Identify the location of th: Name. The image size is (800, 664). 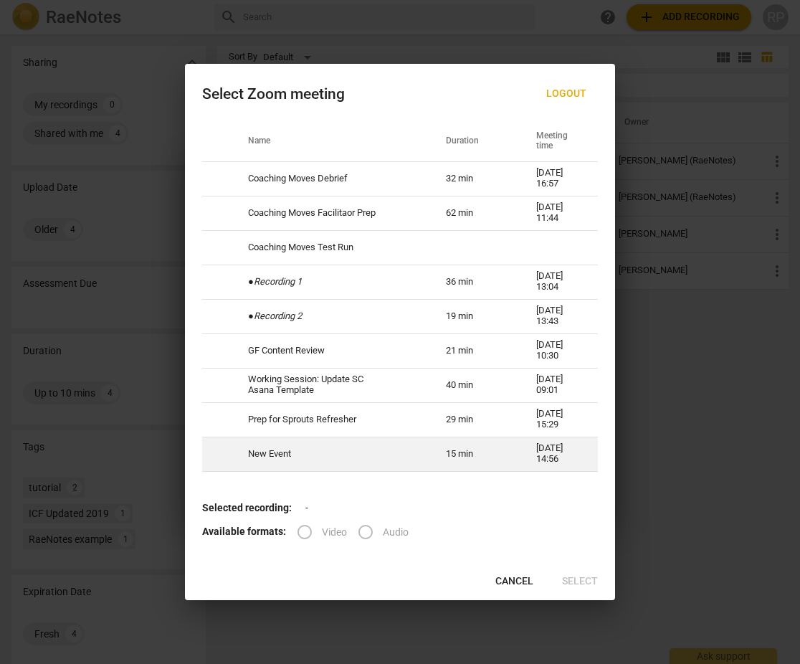
(330, 141).